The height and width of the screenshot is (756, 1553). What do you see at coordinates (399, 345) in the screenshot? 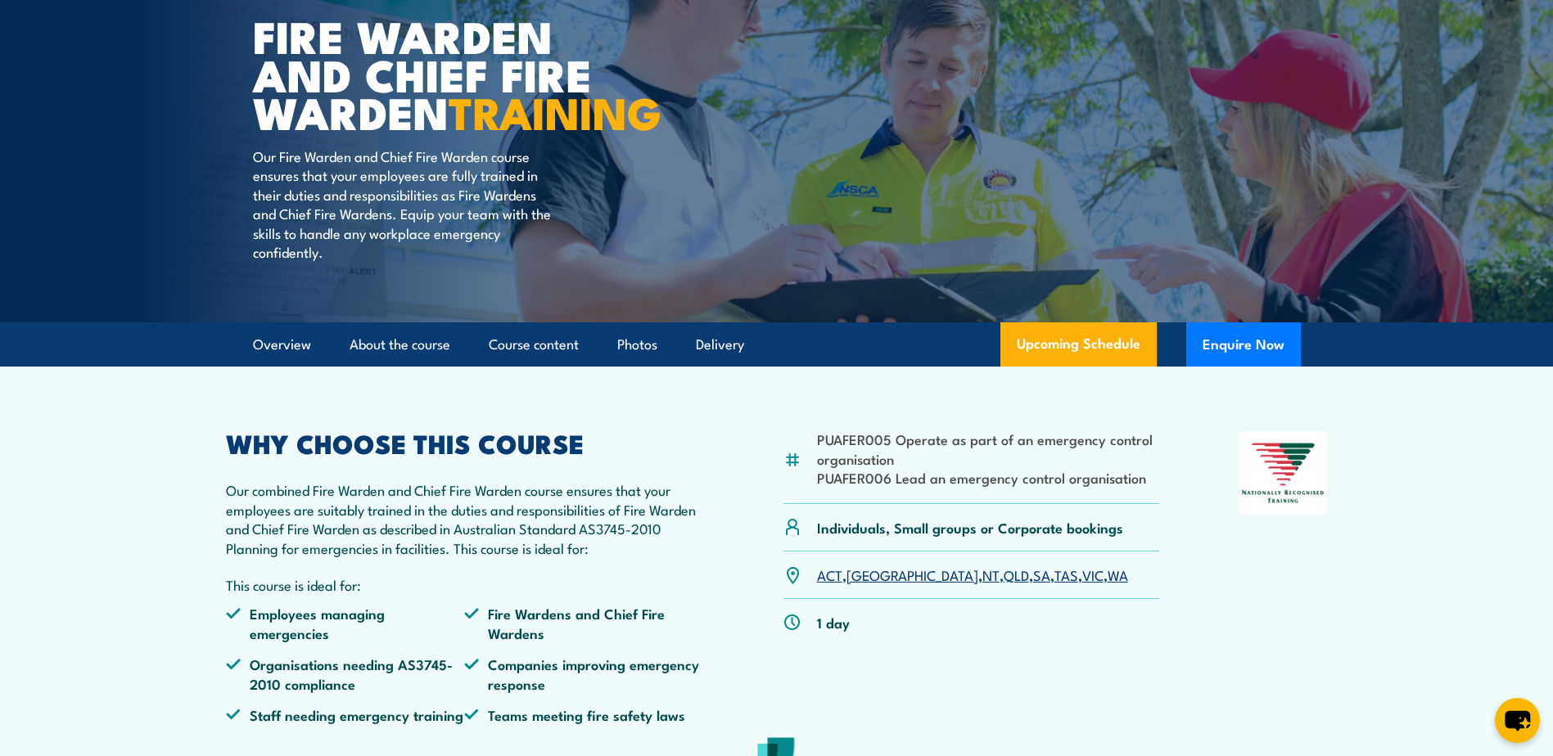
I see `a: About the course` at bounding box center [399, 345].